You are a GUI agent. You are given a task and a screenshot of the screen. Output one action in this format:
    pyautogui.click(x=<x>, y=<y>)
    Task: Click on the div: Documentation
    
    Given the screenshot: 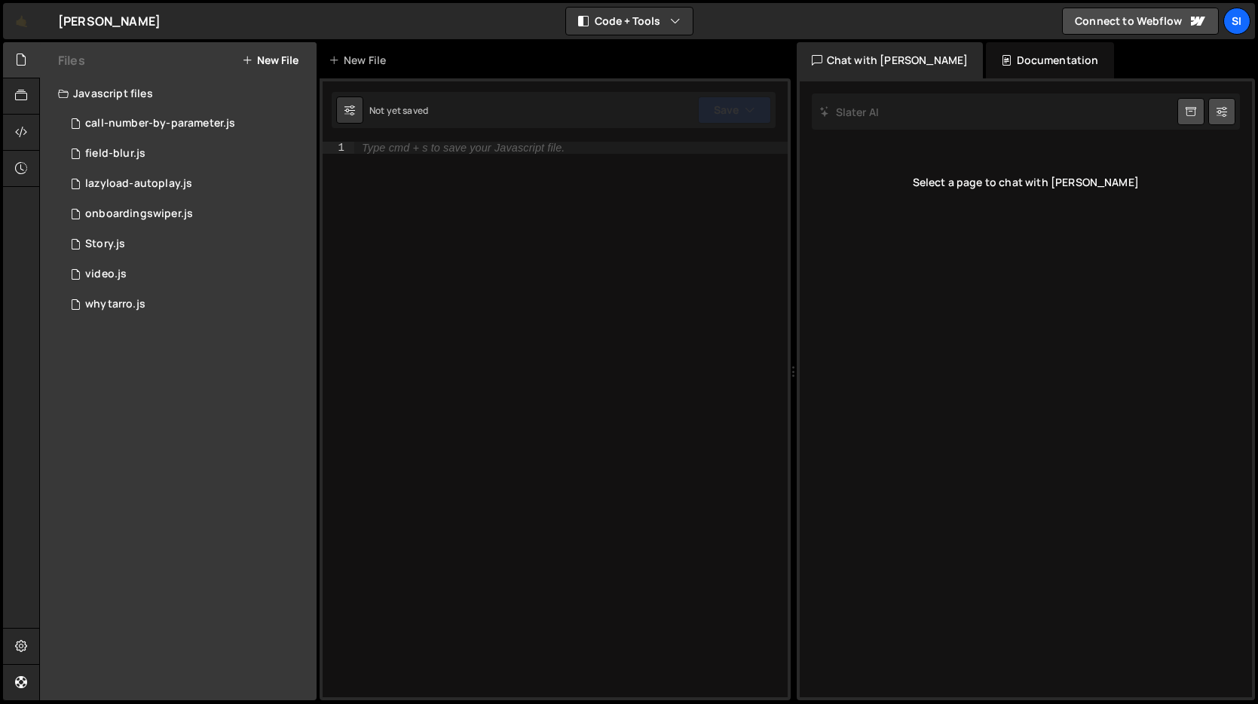 What is the action you would take?
    pyautogui.click(x=1049, y=60)
    